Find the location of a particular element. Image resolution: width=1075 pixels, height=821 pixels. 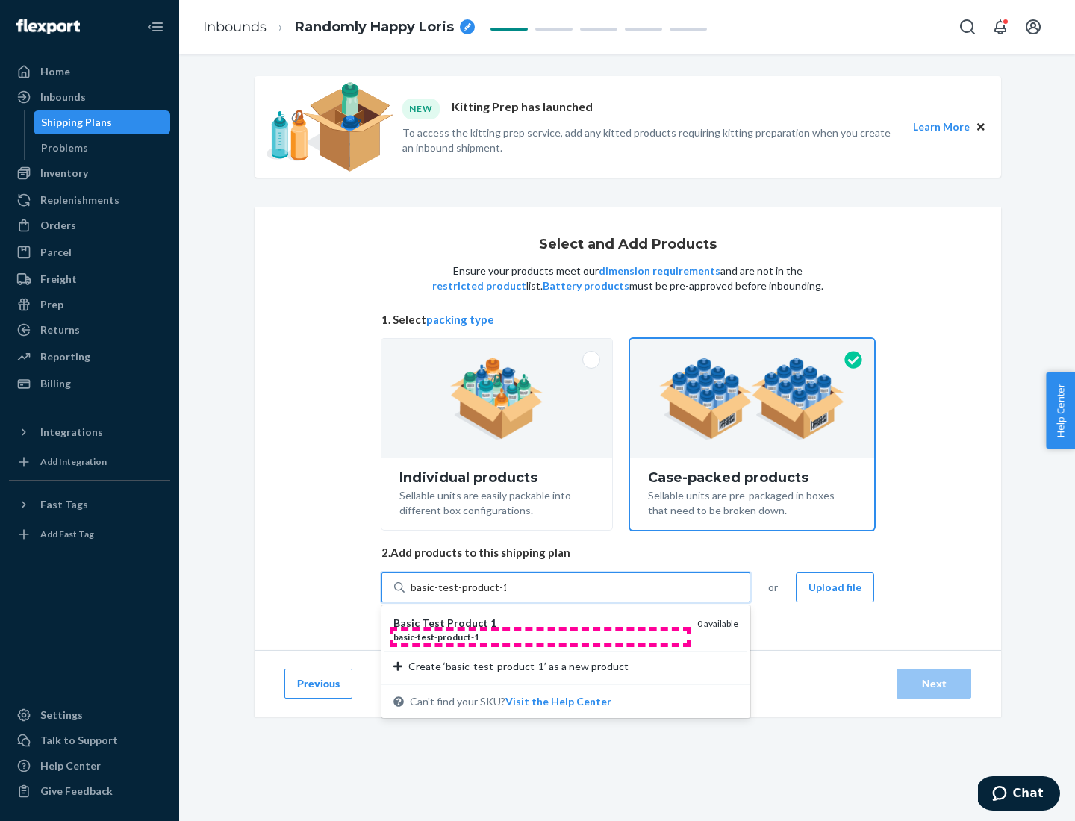

button: Help Center is located at coordinates (1060, 411).